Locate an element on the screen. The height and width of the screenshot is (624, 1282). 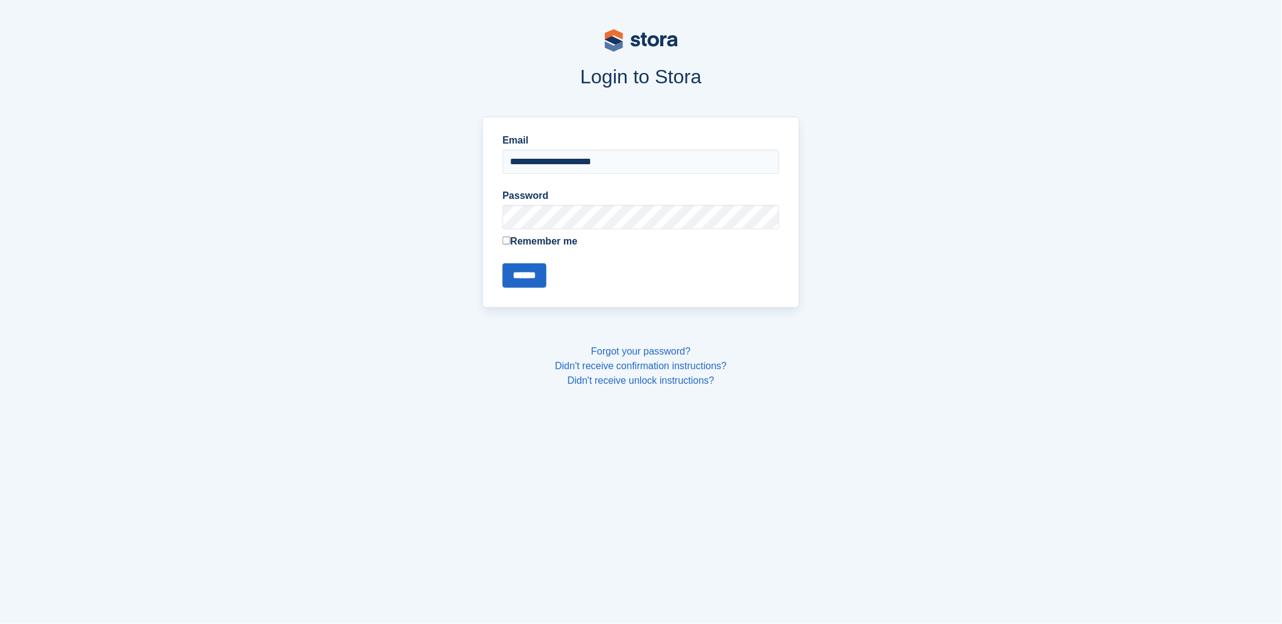
a: Didn't receive confirmation instructions? is located at coordinates (641, 366).